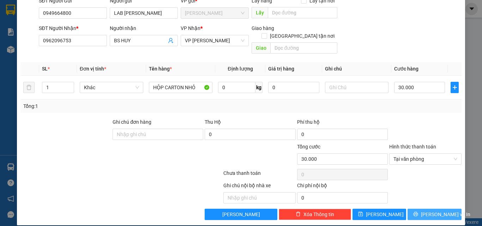 This screenshot has height=226, width=482. Describe the element at coordinates (416, 214) in the screenshot. I see `span: printer` at that location.